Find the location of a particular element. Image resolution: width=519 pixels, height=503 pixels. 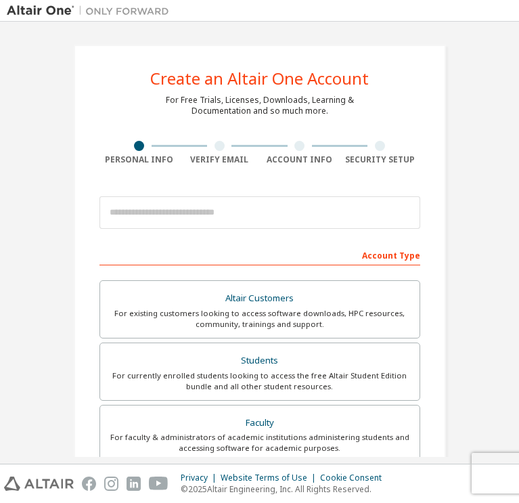

div: Verify Email is located at coordinates (219, 160).